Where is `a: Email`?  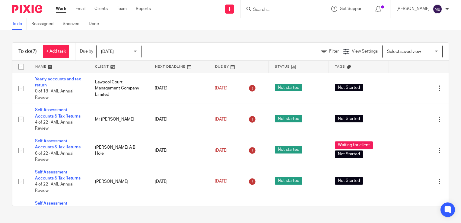 a: Email is located at coordinates (80, 9).